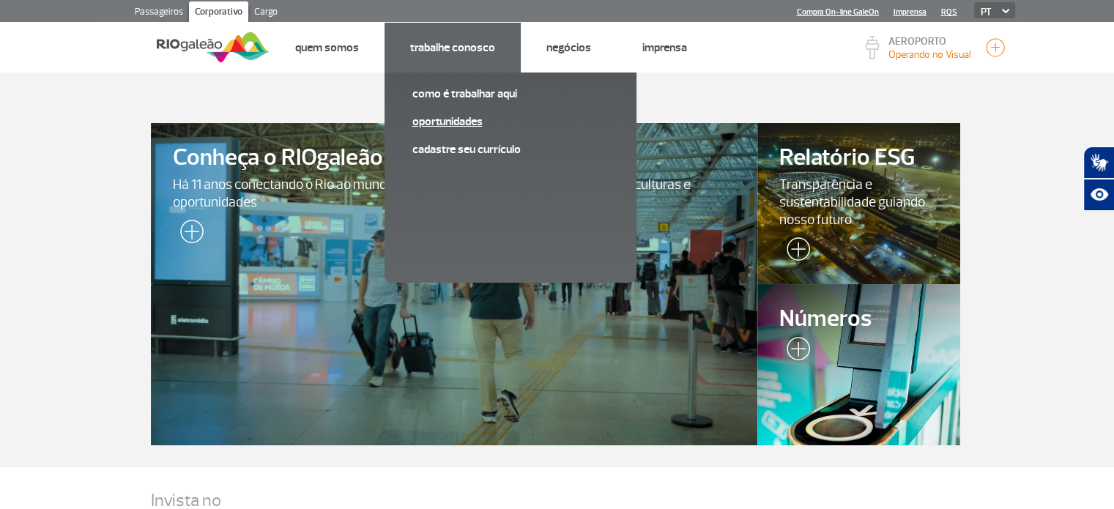 Image resolution: width=1114 pixels, height=509 pixels. What do you see at coordinates (218, 13) in the screenshot?
I see `a: Corporativo` at bounding box center [218, 13].